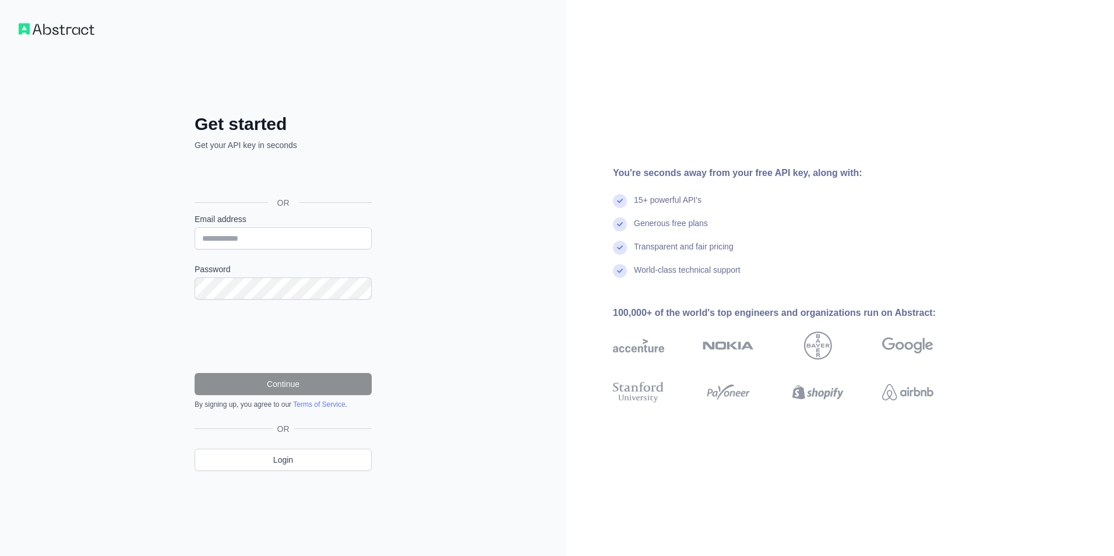 Image resolution: width=1114 pixels, height=556 pixels. Describe the element at coordinates (638, 392) in the screenshot. I see `img: stanford university` at that location.